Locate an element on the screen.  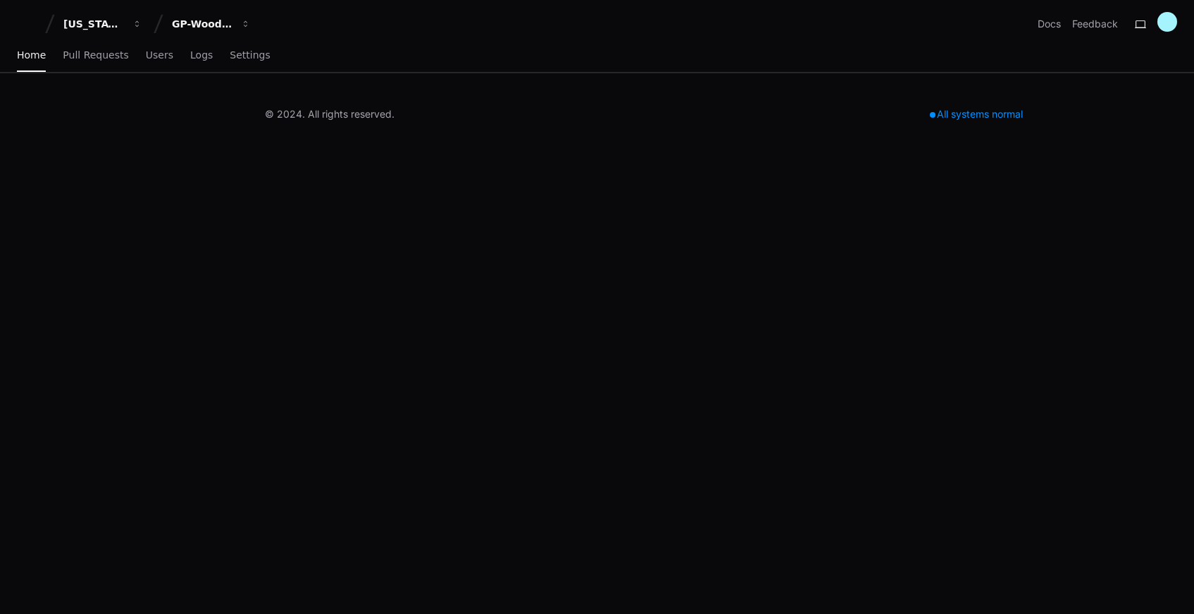
button: GP-WoodDuck 2.0 is located at coordinates (211, 24).